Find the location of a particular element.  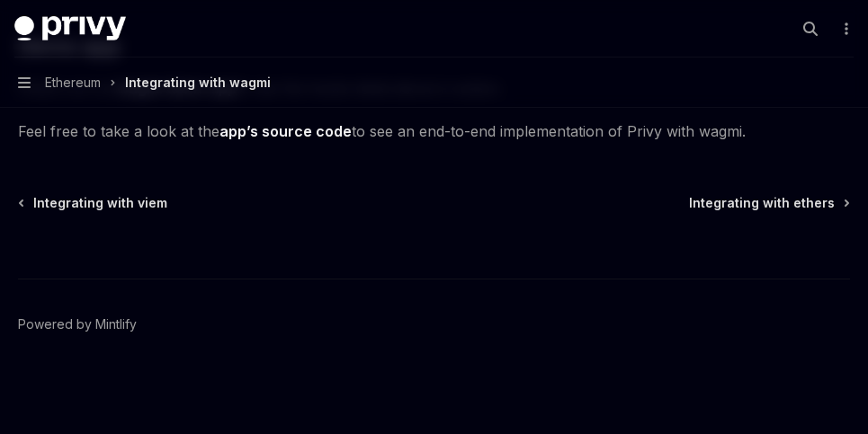

span: Integrating with ethers is located at coordinates (761, 203).